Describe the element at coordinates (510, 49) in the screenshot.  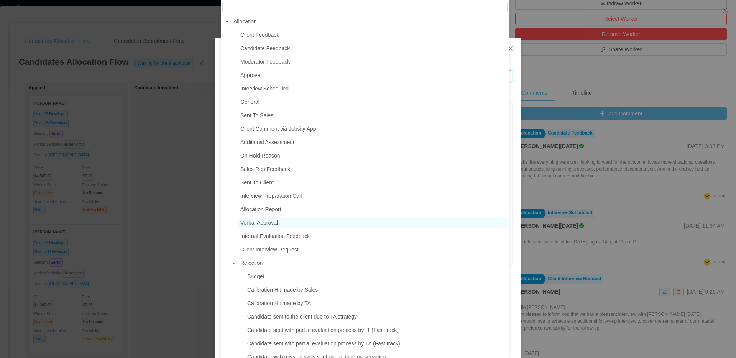
I see `i: icon: close` at that location.